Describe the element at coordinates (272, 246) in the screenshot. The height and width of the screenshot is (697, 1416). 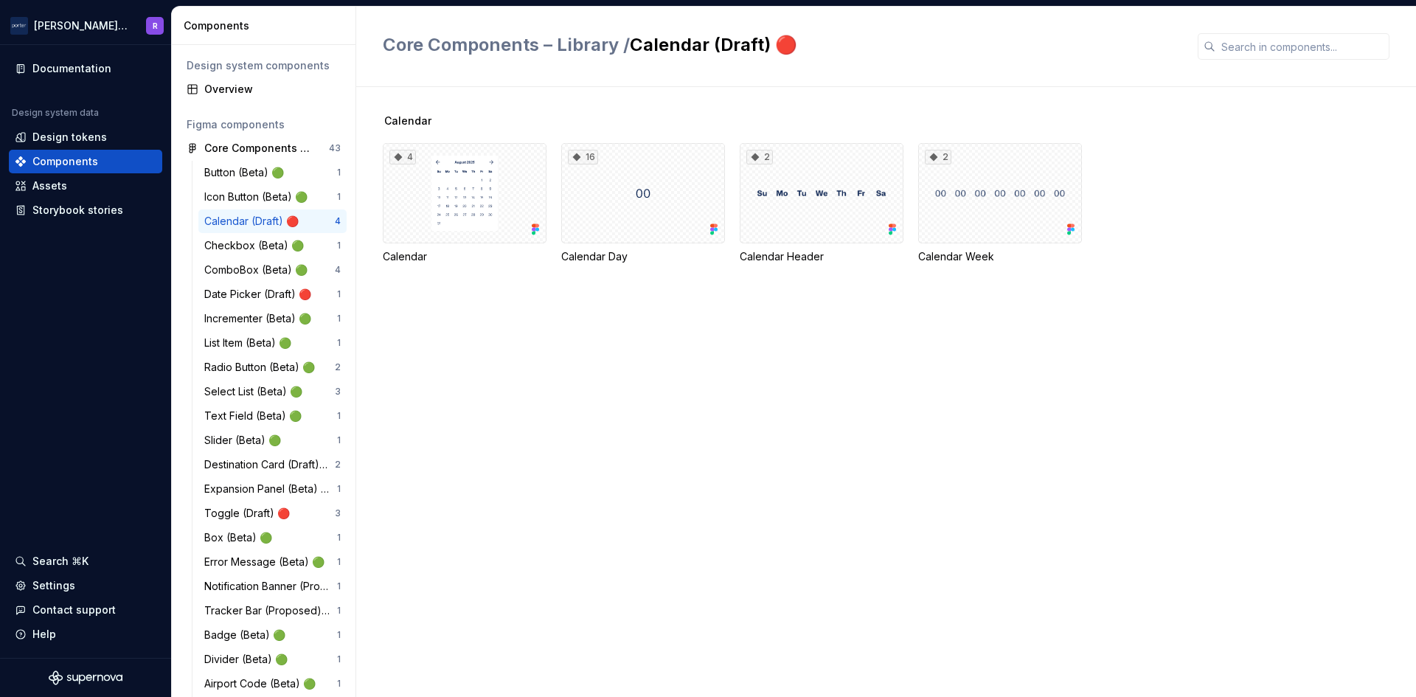
I see `a: Checkbox (Beta) 🟢1` at that location.